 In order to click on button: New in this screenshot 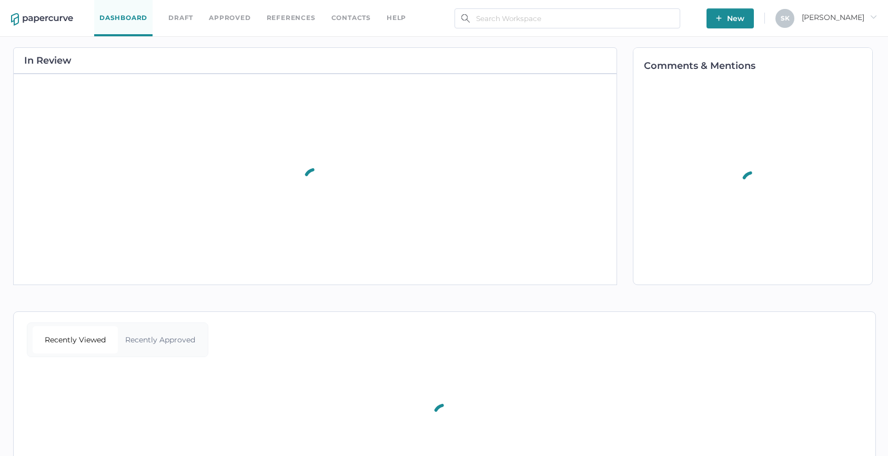, I will do `click(730, 18)`.